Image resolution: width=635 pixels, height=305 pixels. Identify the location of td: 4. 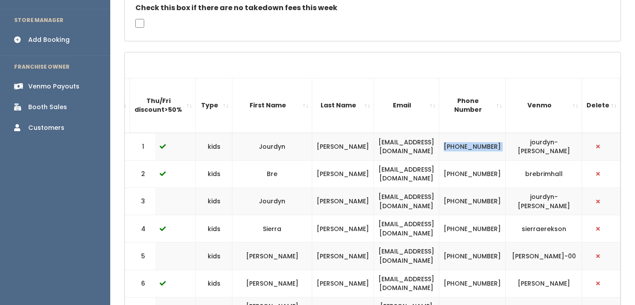
(140, 229).